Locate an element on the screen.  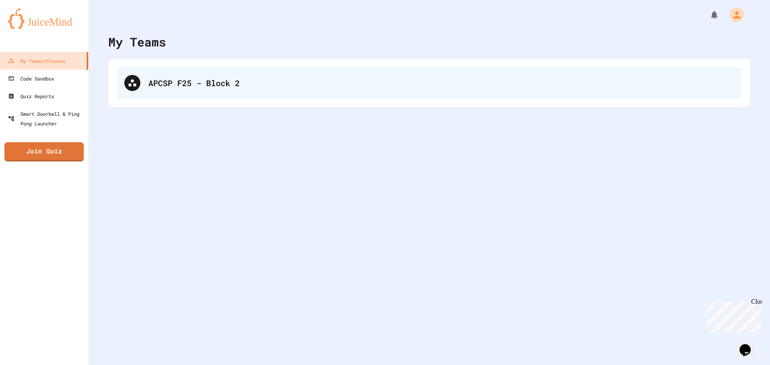
div: My Notifications is located at coordinates (707, 15).